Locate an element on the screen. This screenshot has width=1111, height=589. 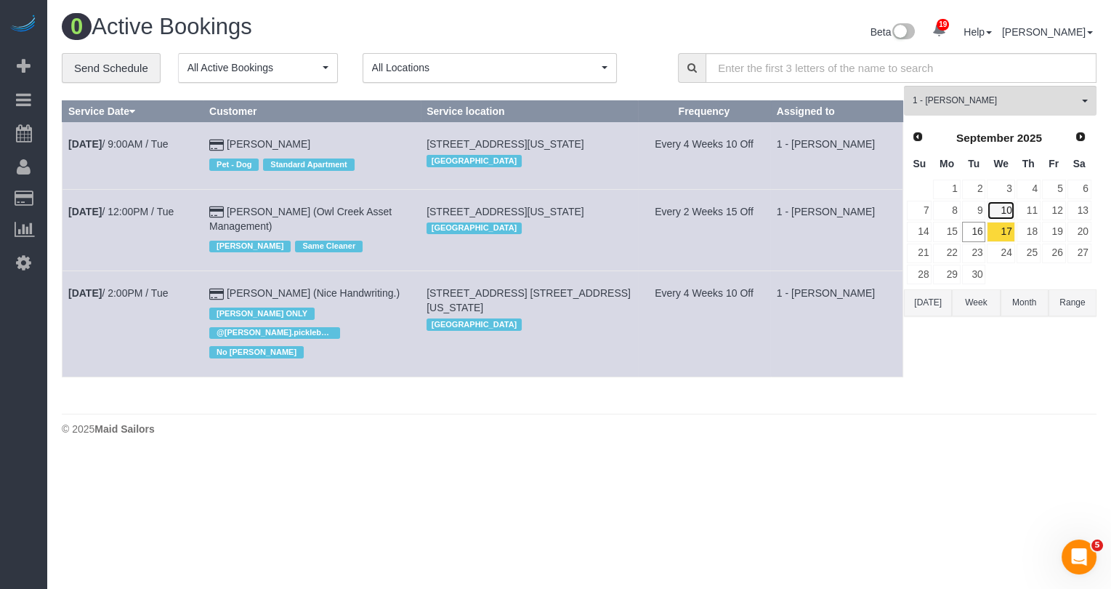
span: Sunday is located at coordinates (919, 164).